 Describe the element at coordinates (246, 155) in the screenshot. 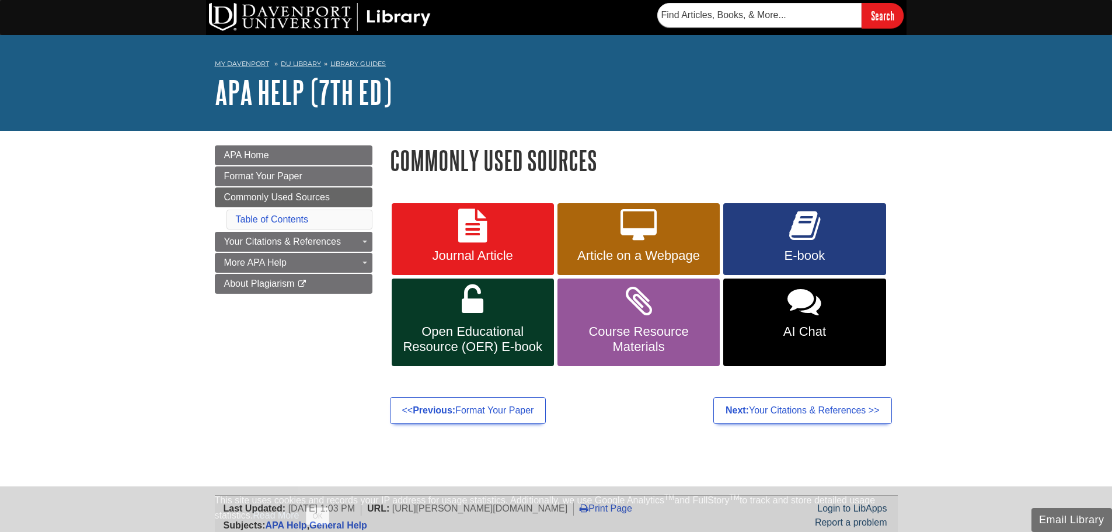

I see `span: APA Home` at that location.